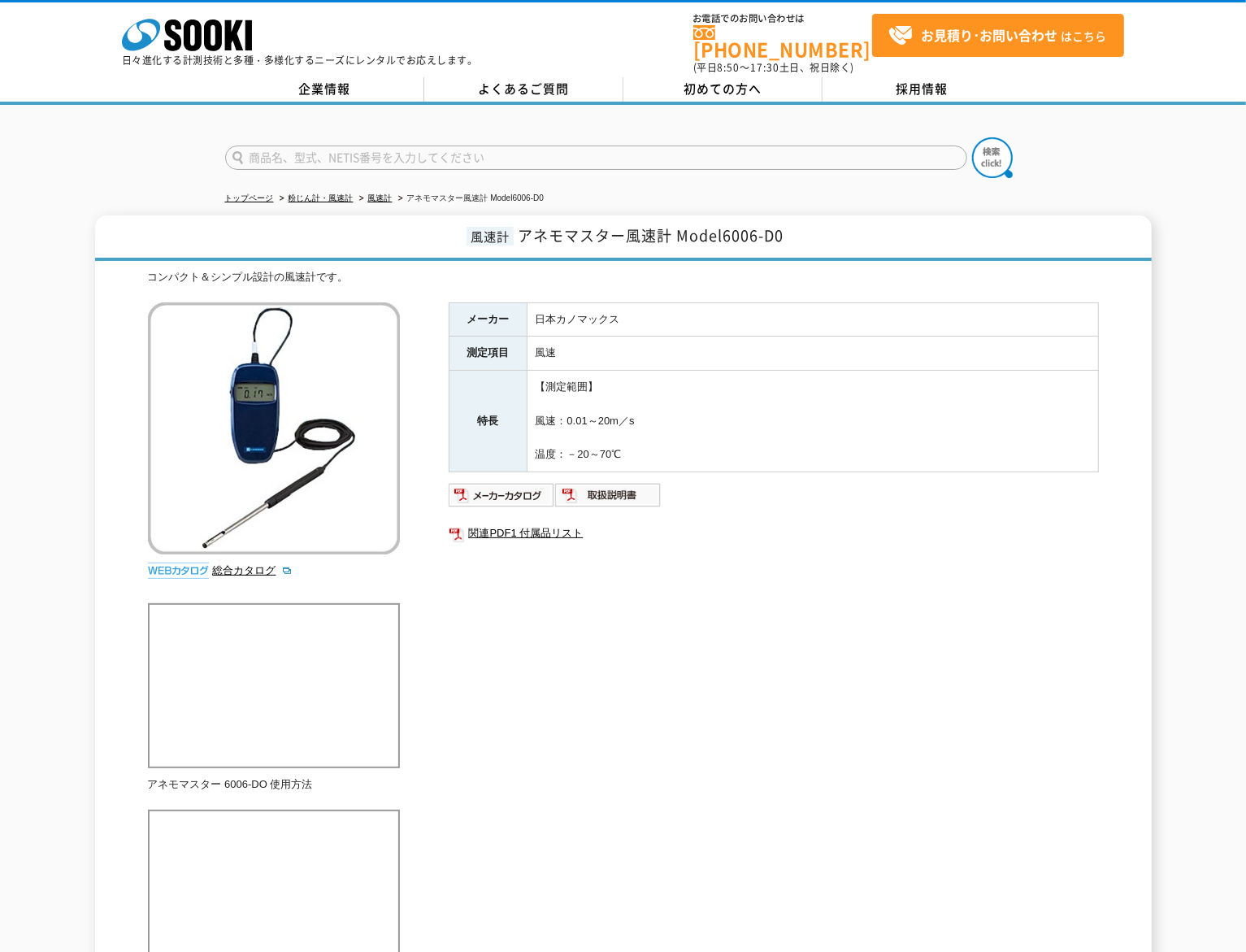 This screenshot has height=952, width=1246. What do you see at coordinates (487, 319) in the screenshot?
I see `th: メーカー` at bounding box center [487, 319].